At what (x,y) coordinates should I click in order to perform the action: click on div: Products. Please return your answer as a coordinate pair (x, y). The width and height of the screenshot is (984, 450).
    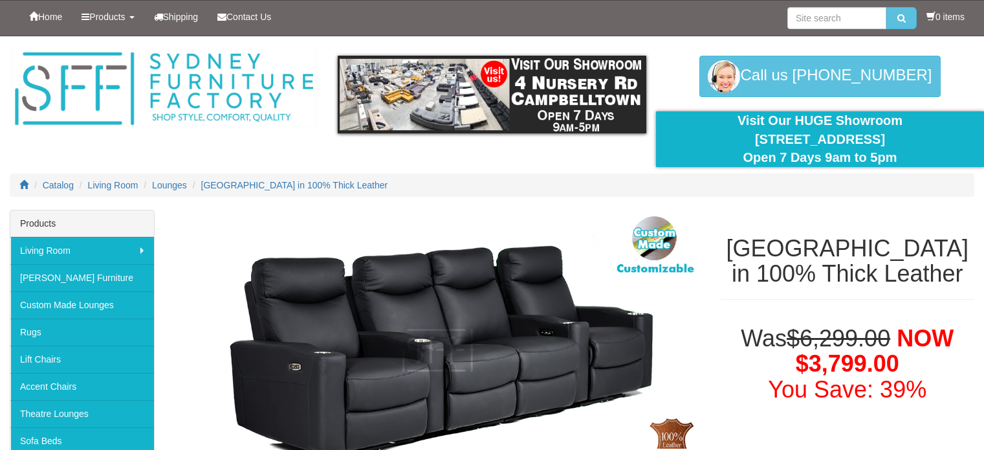
    Looking at the image, I should click on (82, 223).